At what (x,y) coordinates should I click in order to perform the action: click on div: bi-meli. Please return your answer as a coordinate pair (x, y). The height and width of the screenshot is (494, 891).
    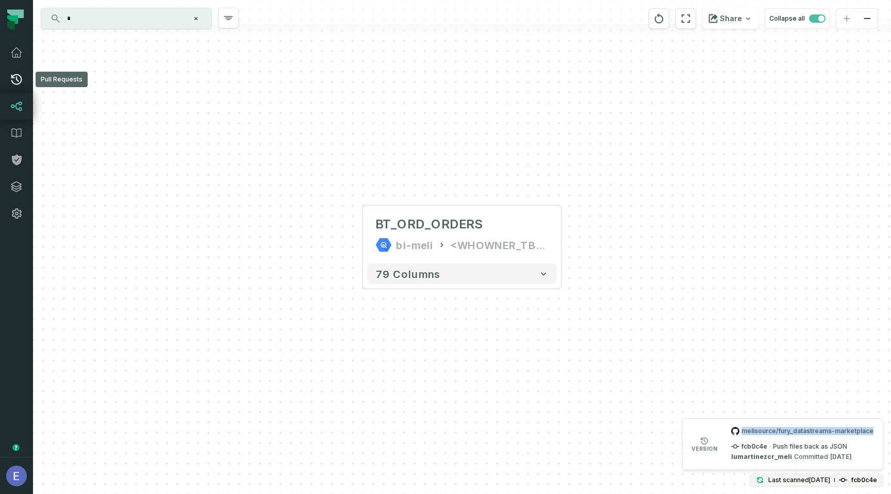
    Looking at the image, I should click on (415, 245).